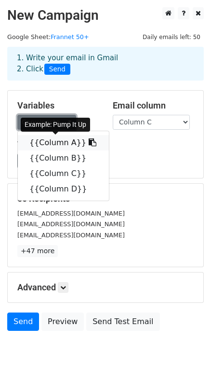  What do you see at coordinates (56, 125) in the screenshot?
I see `div: Example: Pump It Up` at bounding box center [56, 125].